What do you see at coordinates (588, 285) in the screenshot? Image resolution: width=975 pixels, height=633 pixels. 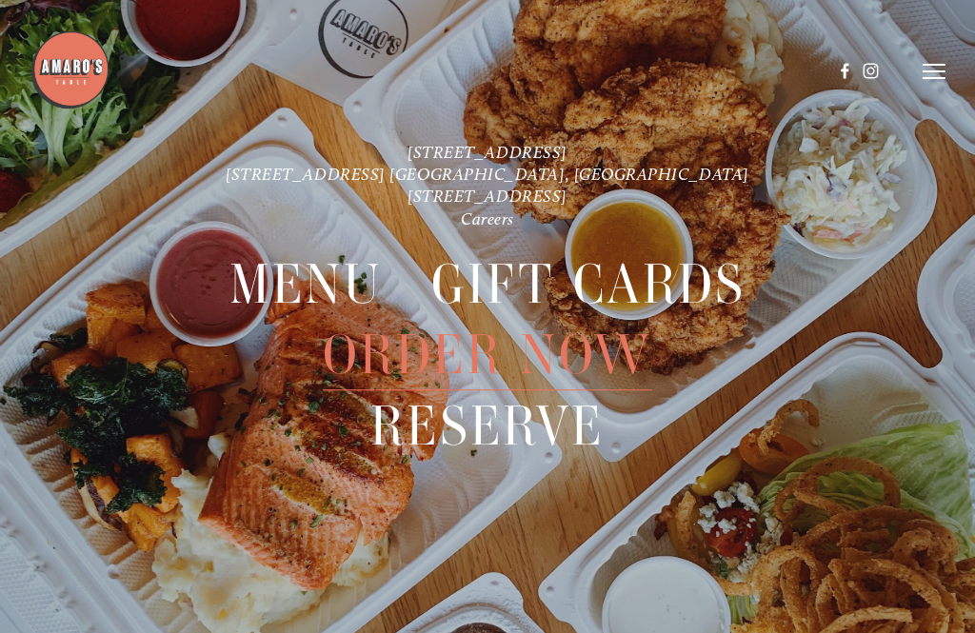 I see `span: Gift Cards` at bounding box center [588, 285].